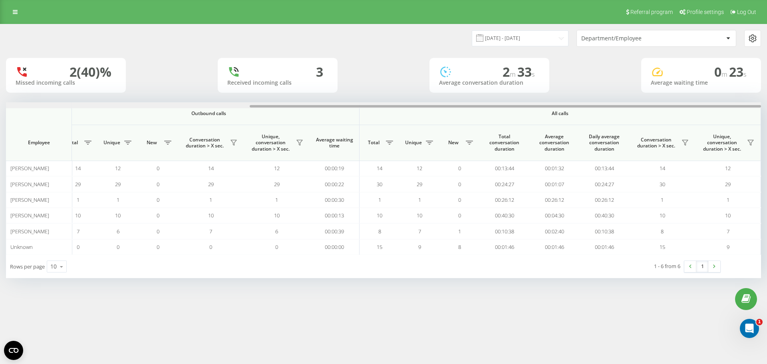 The image size is (767, 364). What do you see at coordinates (504, 143) in the screenshot?
I see `span: Total conversation duration` at bounding box center [504, 143].